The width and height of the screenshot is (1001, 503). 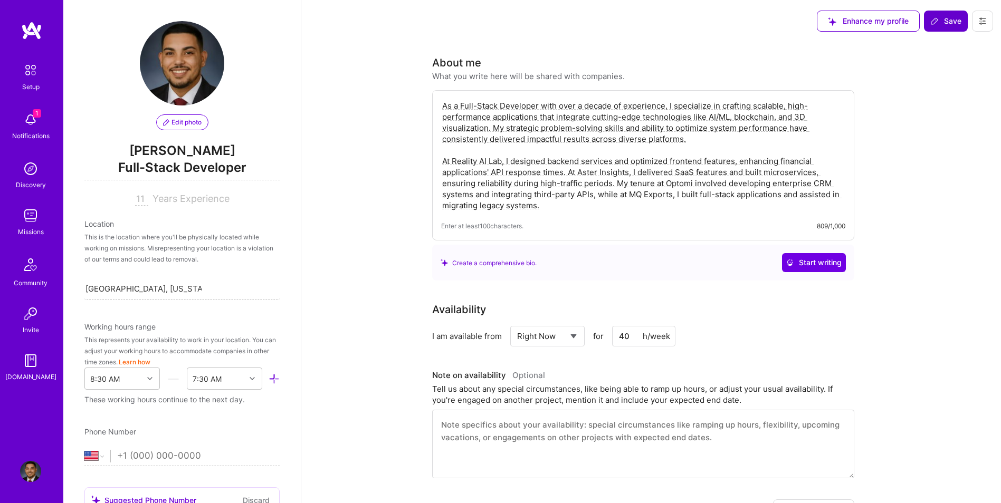 What do you see at coordinates (135, 362) in the screenshot?
I see `button: Learn how` at bounding box center [135, 362].